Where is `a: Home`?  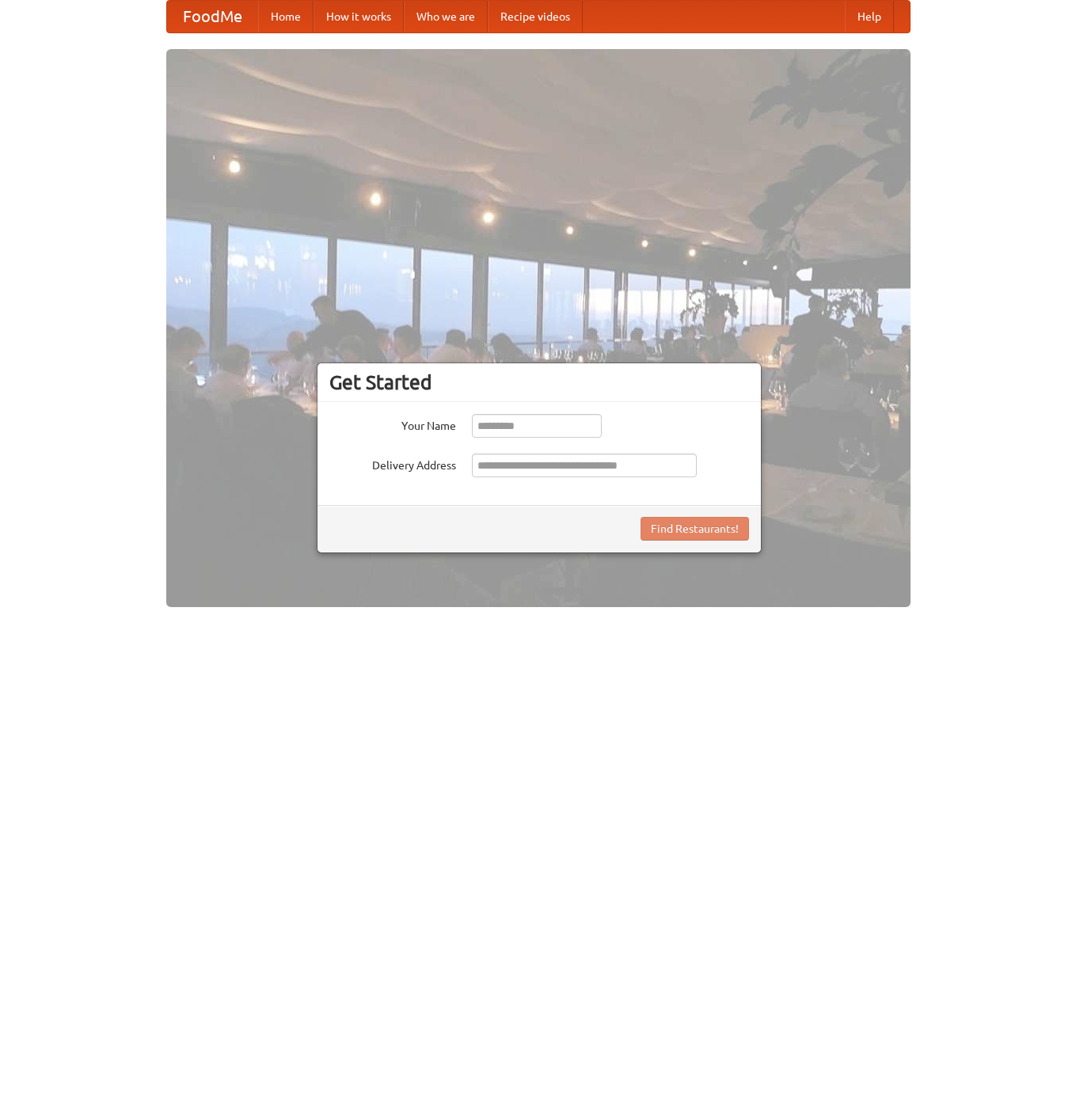
a: Home is located at coordinates (286, 17).